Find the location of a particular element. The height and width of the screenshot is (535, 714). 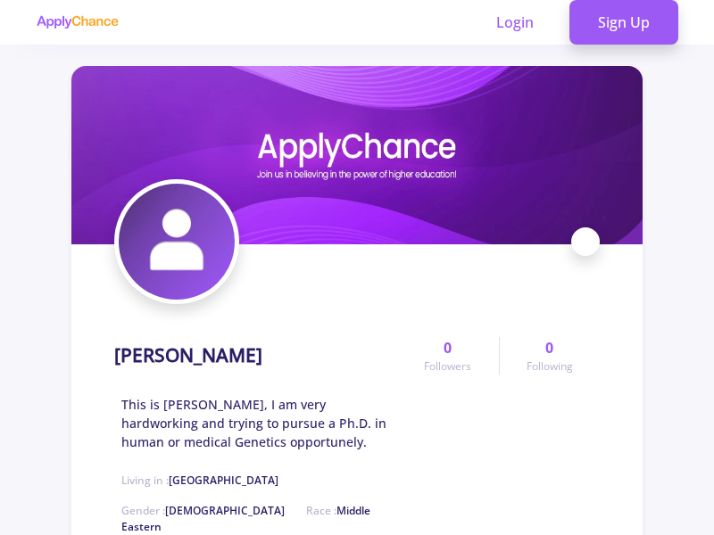

img: Mahdieh Balavaravatar is located at coordinates (177, 242).